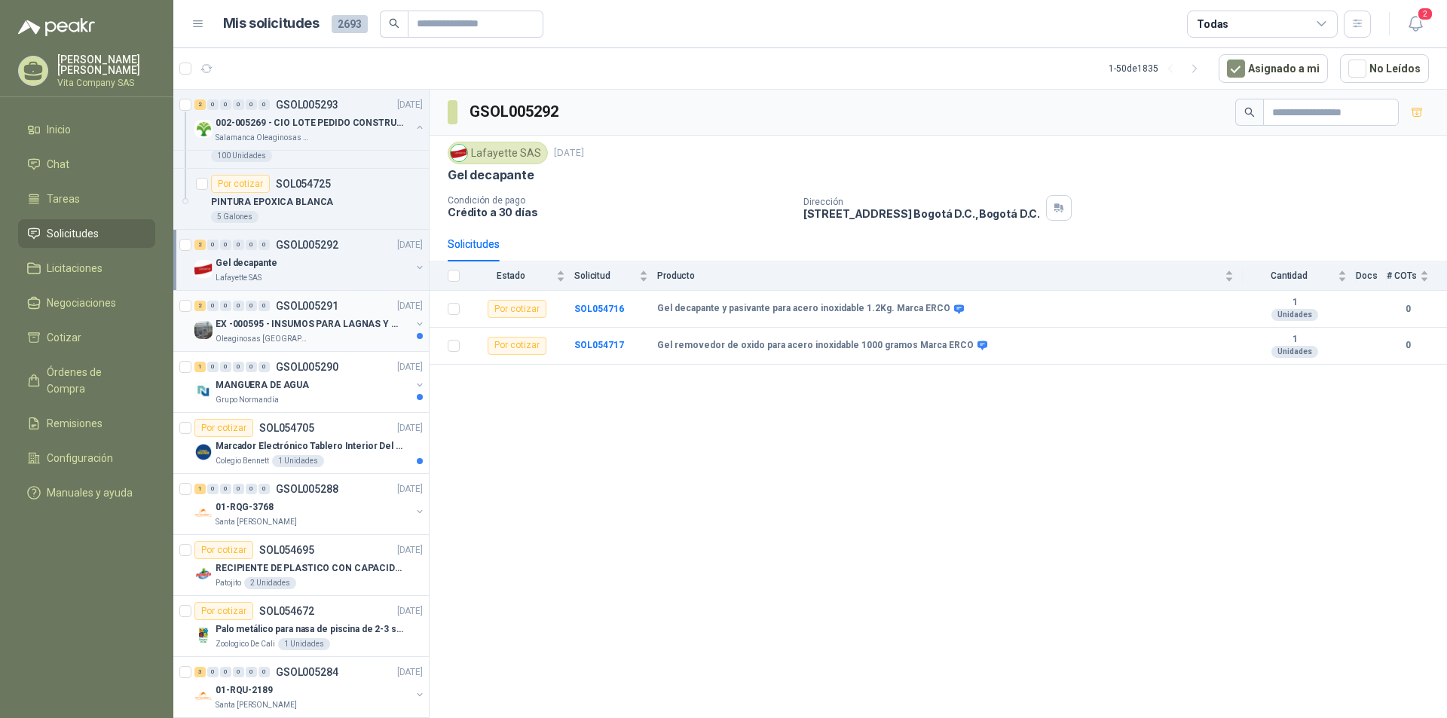 The width and height of the screenshot is (1447, 718). What do you see at coordinates (262, 385) in the screenshot?
I see `p: MANGUERA DE AGUA` at bounding box center [262, 385].